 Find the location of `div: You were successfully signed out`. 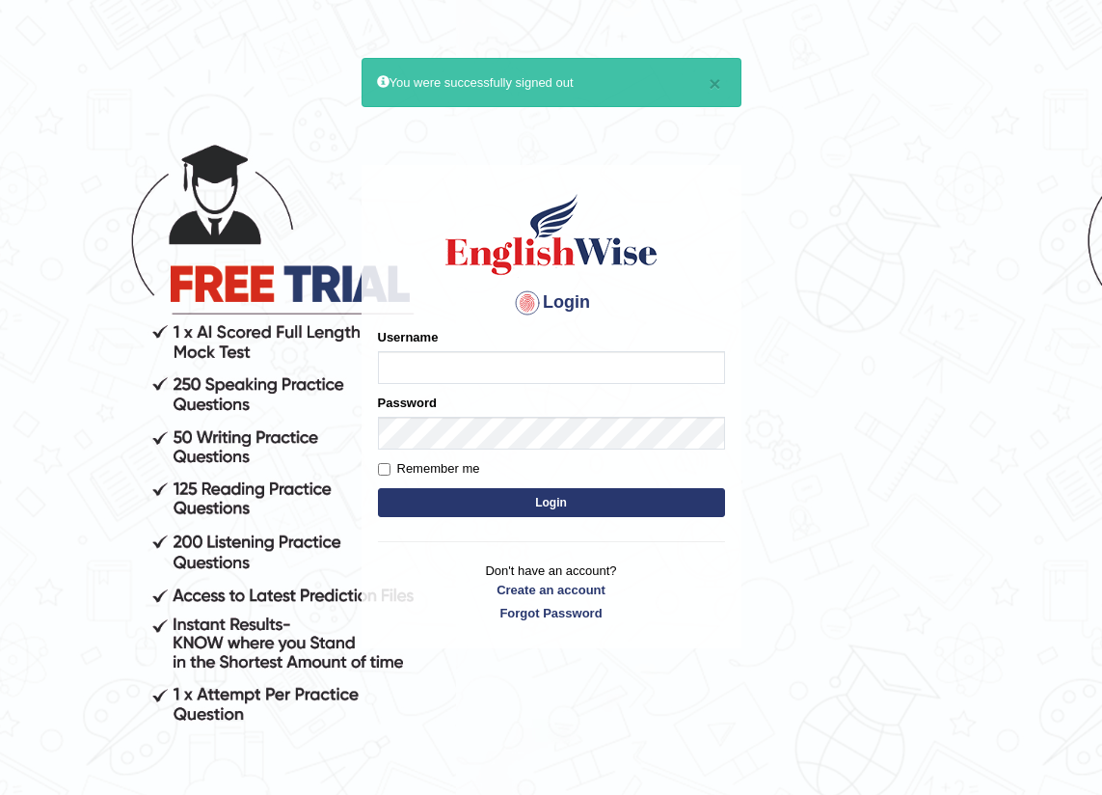

div: You were successfully signed out is located at coordinates (552, 82).